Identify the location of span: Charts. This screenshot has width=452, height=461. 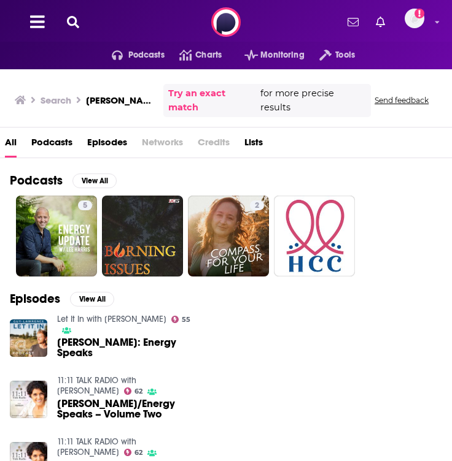
(208, 55).